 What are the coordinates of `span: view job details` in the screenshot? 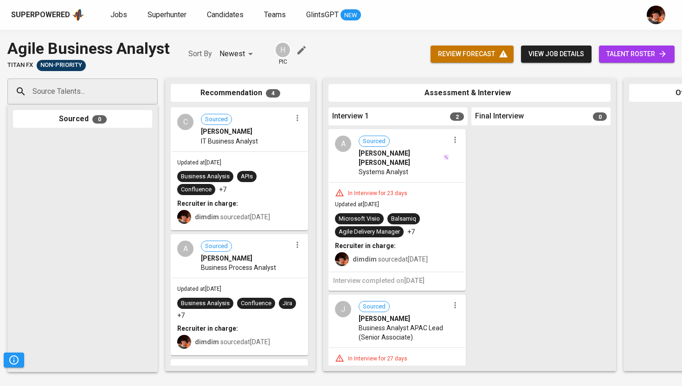 It's located at (556, 54).